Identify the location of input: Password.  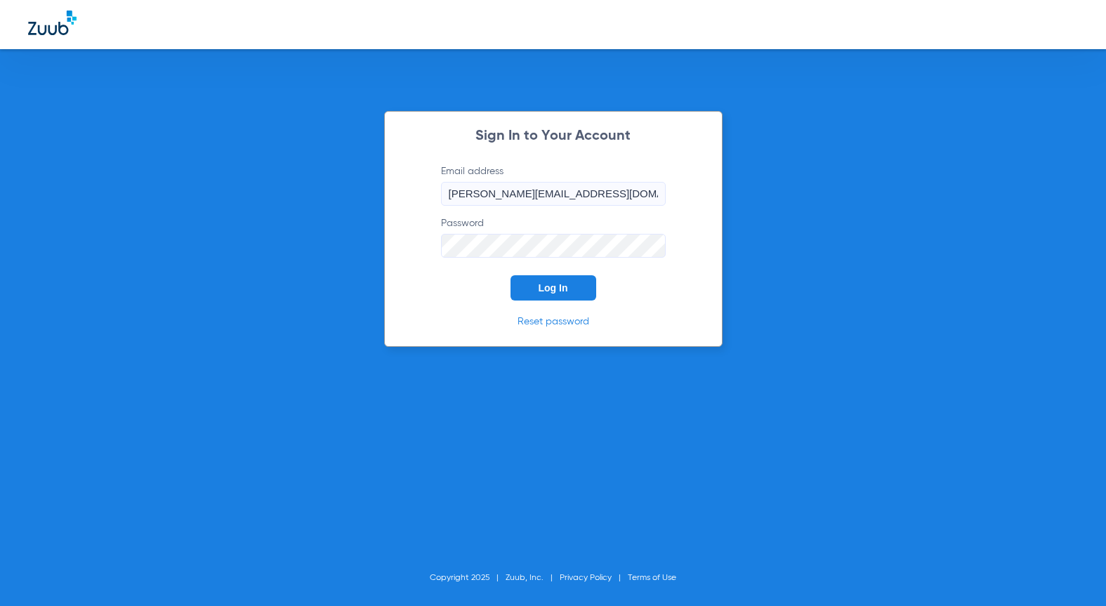
(554, 246).